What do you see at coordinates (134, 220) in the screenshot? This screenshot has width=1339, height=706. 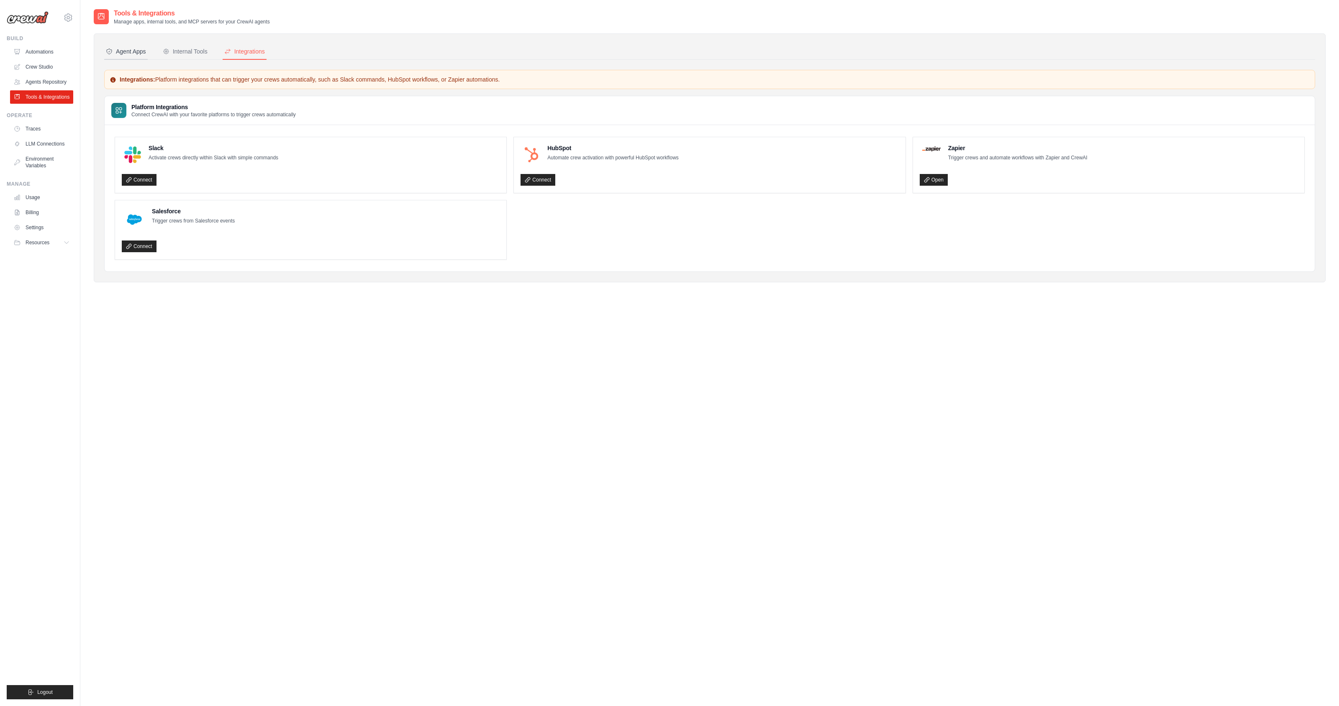 I see `img: Salesforce Logo` at bounding box center [134, 220].